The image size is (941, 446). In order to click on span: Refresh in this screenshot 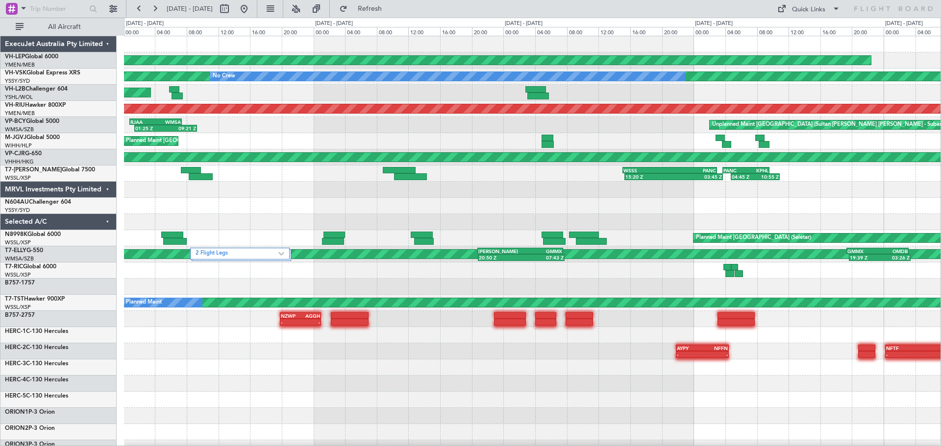, I will do `click(370, 9)`.